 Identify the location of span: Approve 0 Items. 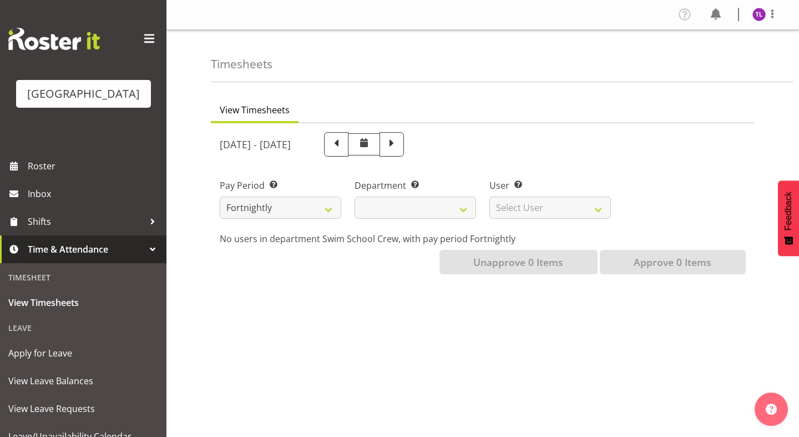
(673, 262).